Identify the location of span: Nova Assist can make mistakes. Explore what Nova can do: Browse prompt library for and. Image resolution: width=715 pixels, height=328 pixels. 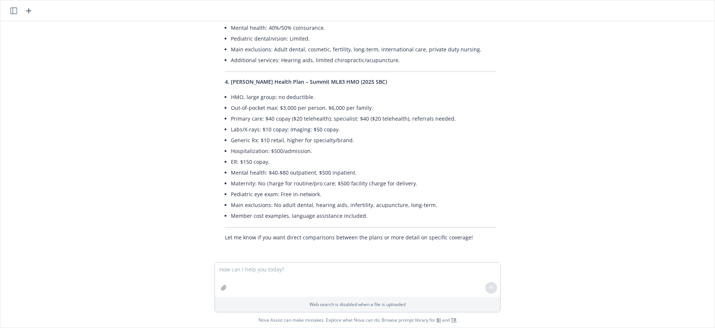
(357, 320).